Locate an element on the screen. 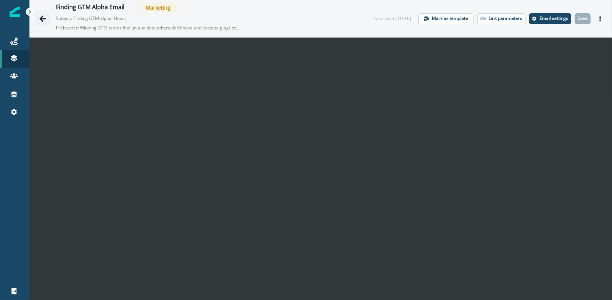 The height and width of the screenshot is (300, 612). img: Inflection is located at coordinates (15, 12).